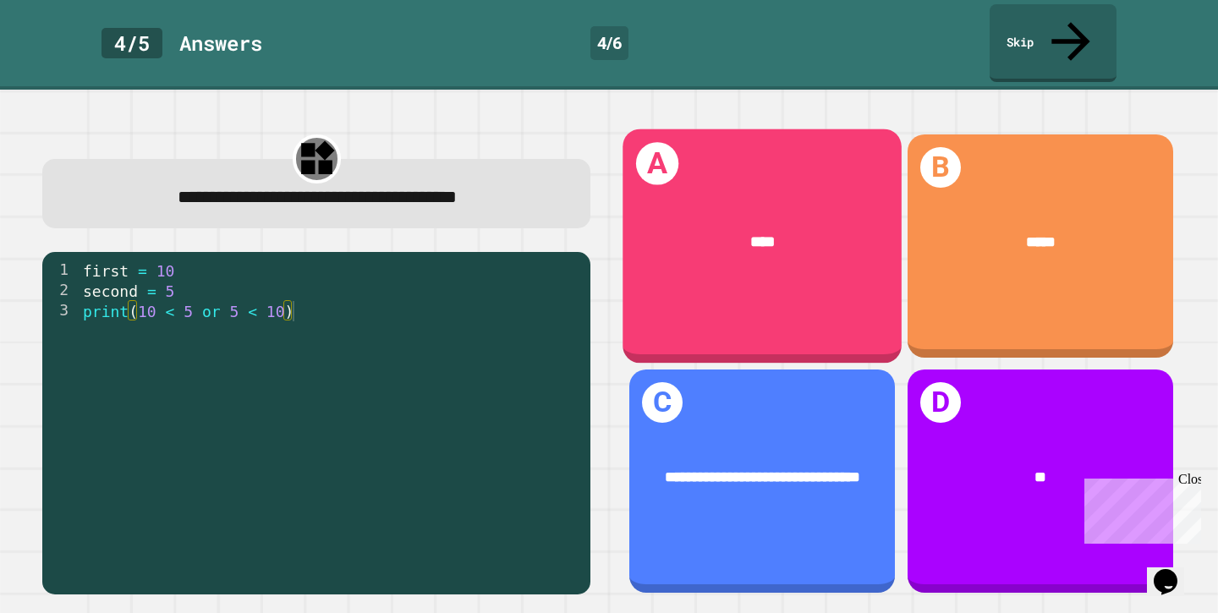 This screenshot has height=613, width=1218. What do you see at coordinates (62, 57) in the screenshot?
I see `div: Chat with us now!Close` at bounding box center [62, 57].